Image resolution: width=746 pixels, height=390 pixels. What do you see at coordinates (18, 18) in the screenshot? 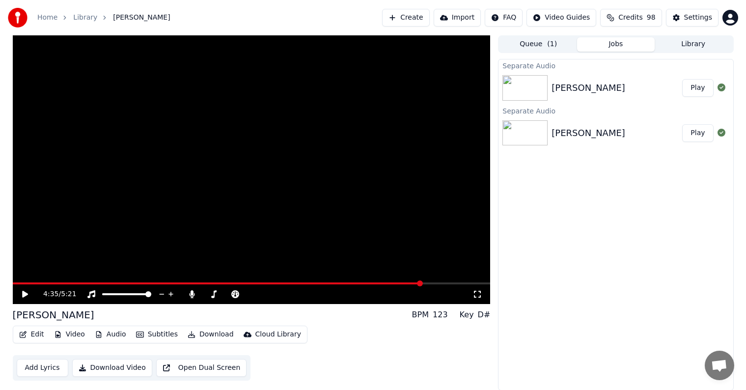
I see `img: youka` at bounding box center [18, 18].